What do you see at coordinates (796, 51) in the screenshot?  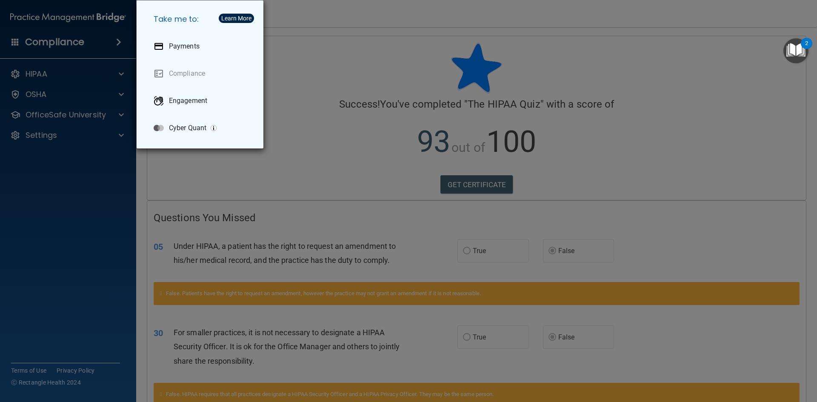 I see `button: Open Resource Center, 2 new notifications` at bounding box center [796, 51].